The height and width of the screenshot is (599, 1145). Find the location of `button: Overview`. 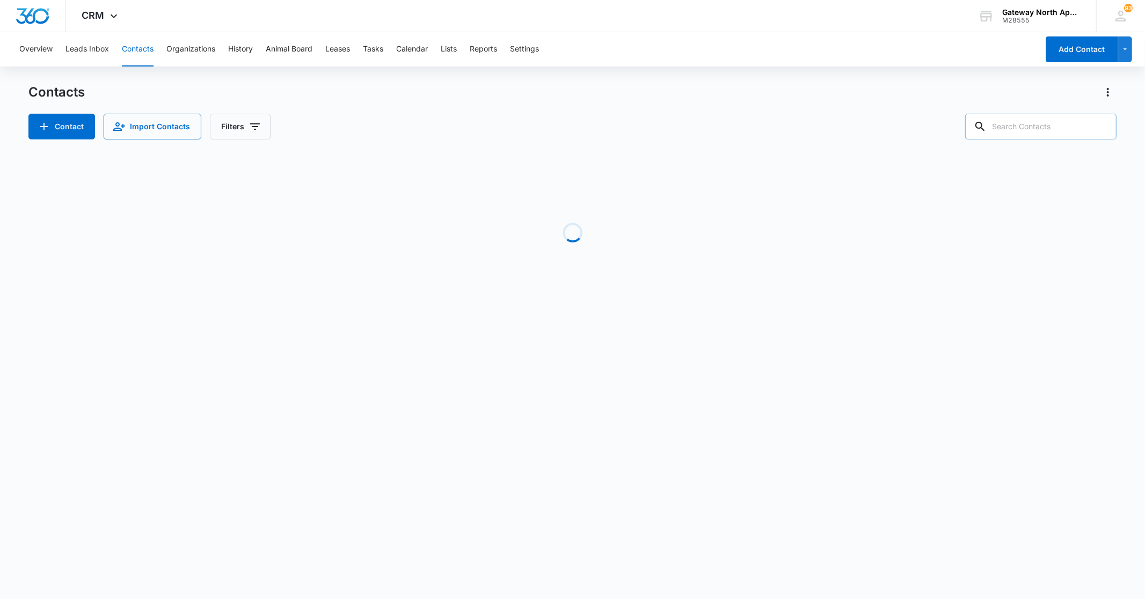

button: Overview is located at coordinates (36, 49).